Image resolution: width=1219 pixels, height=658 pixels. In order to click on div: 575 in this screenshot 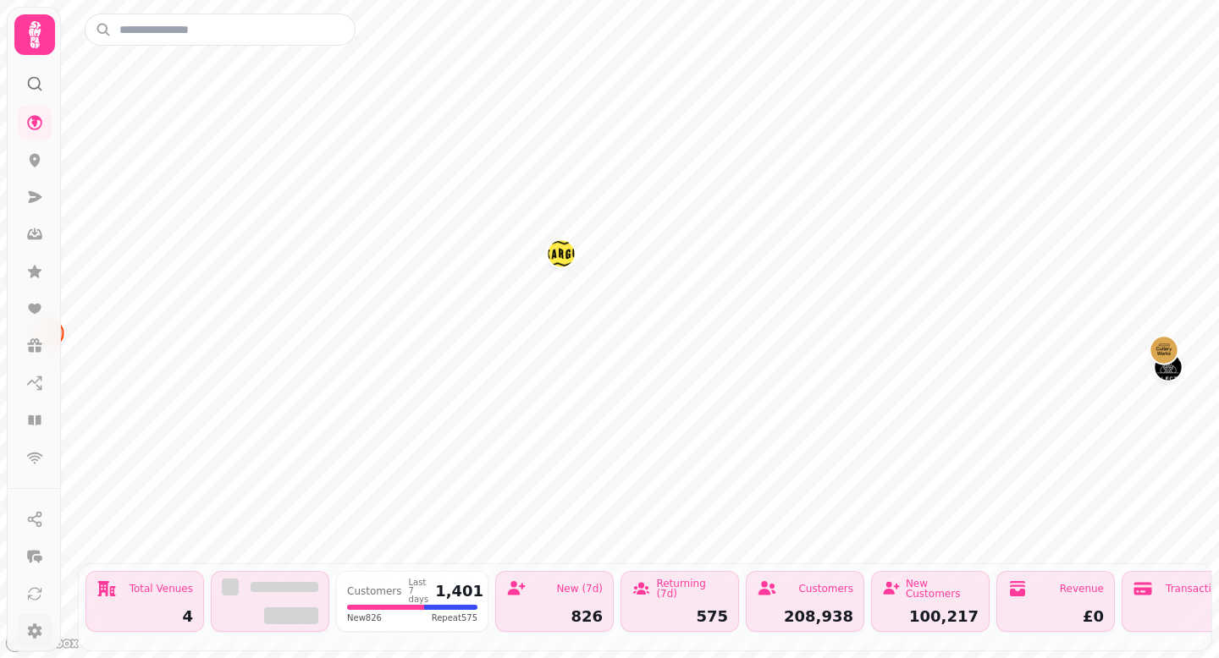, I will do `click(680, 617)`.